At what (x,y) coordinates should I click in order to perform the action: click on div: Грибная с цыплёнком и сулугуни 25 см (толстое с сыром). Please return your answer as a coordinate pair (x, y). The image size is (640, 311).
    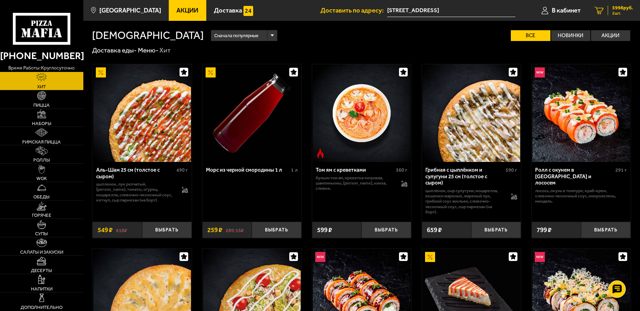
    Looking at the image, I should click on (464, 176).